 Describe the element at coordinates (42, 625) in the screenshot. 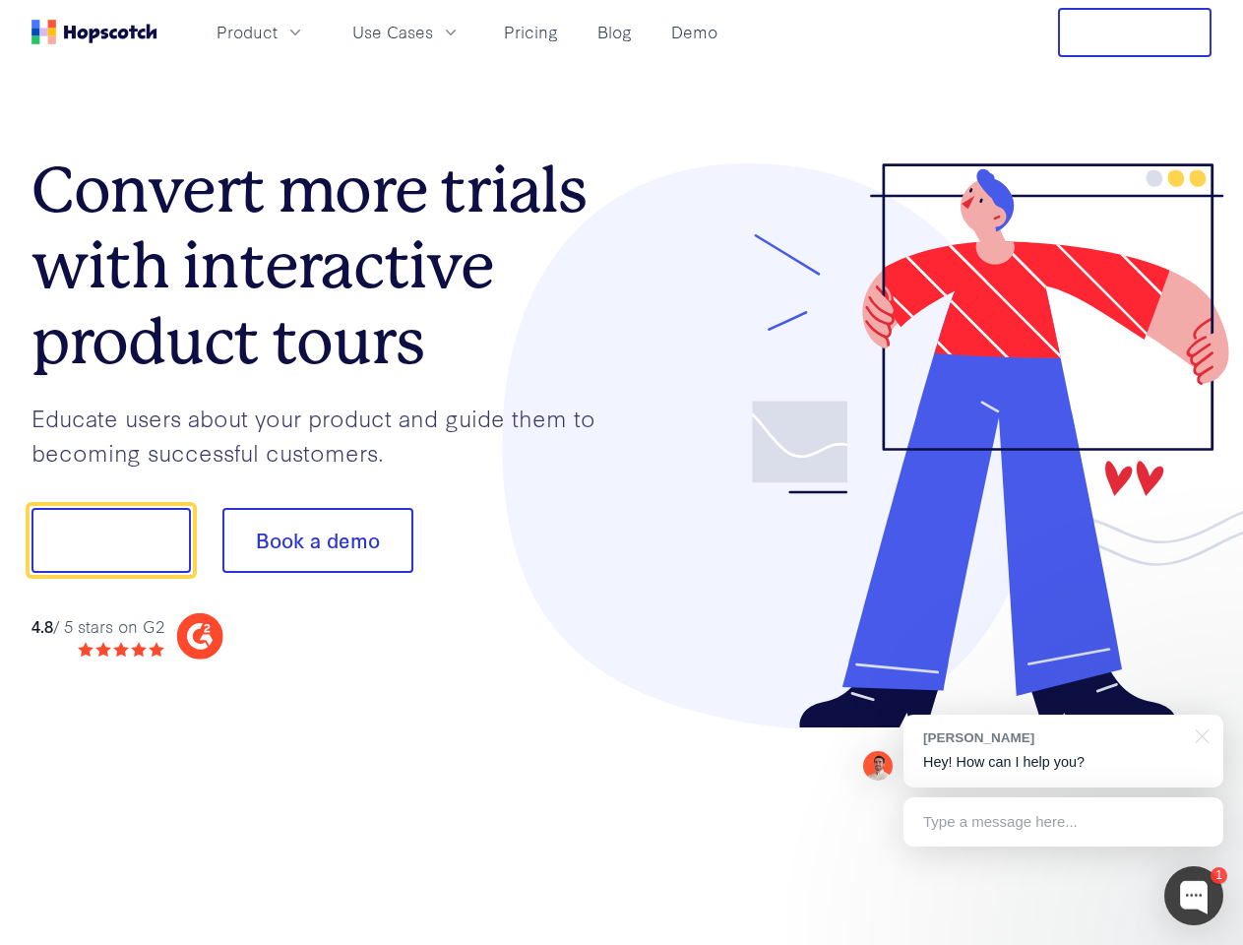

I see `strong: 4.8` at that location.